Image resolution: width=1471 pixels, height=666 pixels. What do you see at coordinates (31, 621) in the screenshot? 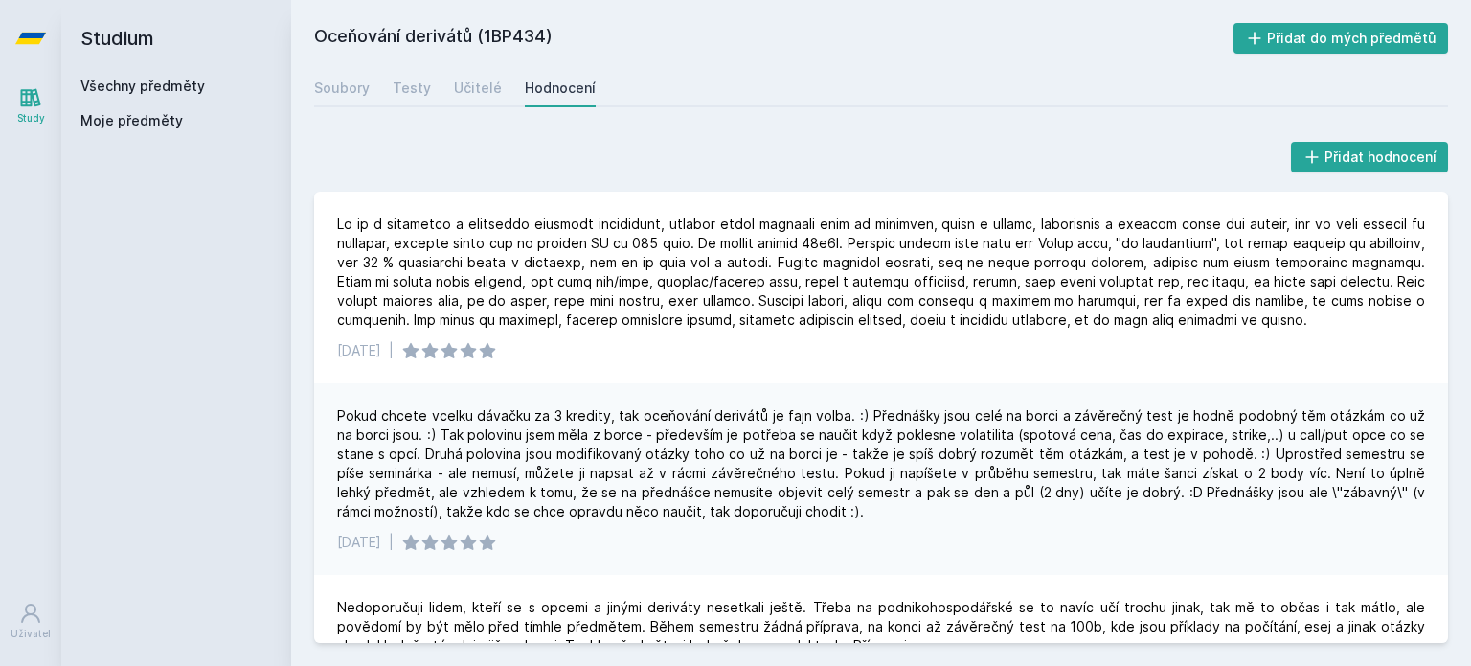
I see `a: Uživatel` at bounding box center [31, 621].